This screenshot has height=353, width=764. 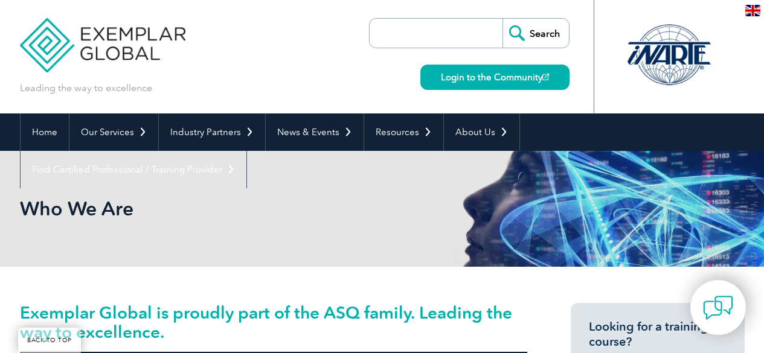 I want to click on h2: Exemplar Global is proudly part of the ASQ family. Leading the way to excellence., so click(x=273, y=322).